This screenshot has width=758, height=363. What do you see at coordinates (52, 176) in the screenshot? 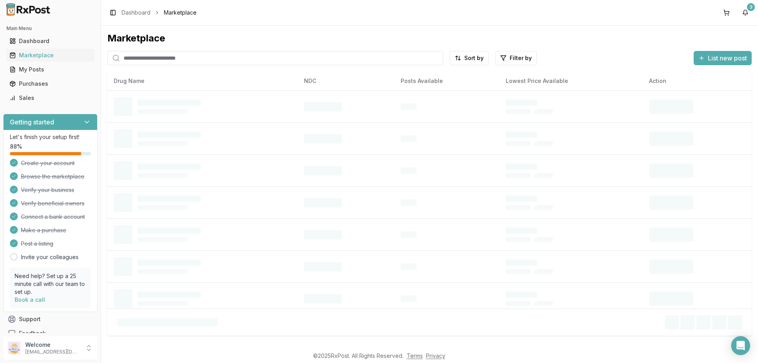
I see `span: Browse the marketplace` at bounding box center [52, 176].